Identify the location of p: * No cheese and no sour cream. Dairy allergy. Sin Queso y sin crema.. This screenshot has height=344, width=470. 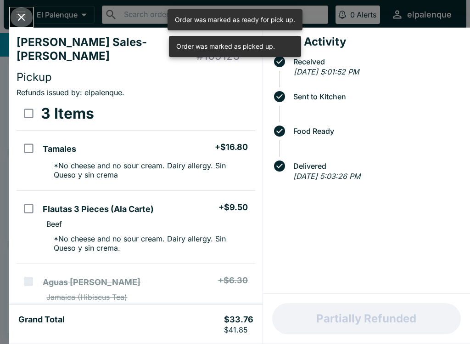
(147, 243).